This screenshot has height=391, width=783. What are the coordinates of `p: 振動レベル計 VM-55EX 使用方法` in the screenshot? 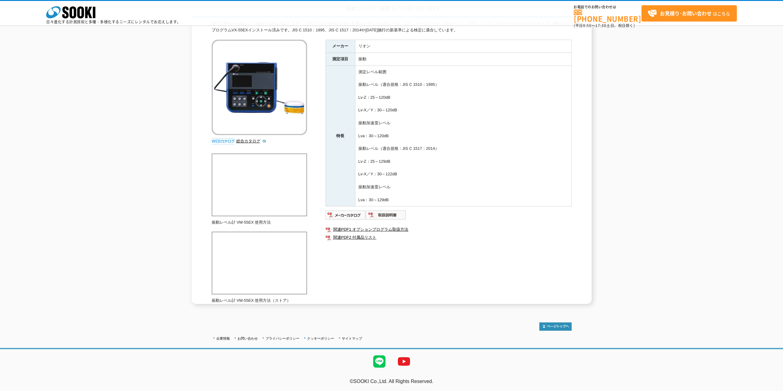 It's located at (259, 222).